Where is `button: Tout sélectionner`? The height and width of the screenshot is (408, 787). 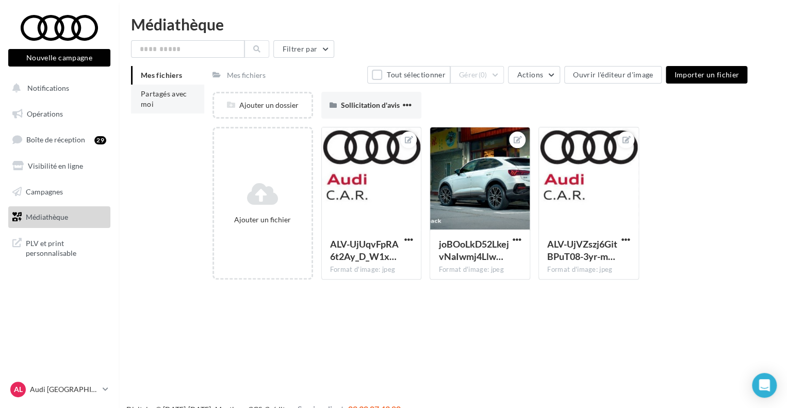
button: Tout sélectionner is located at coordinates (408, 75).